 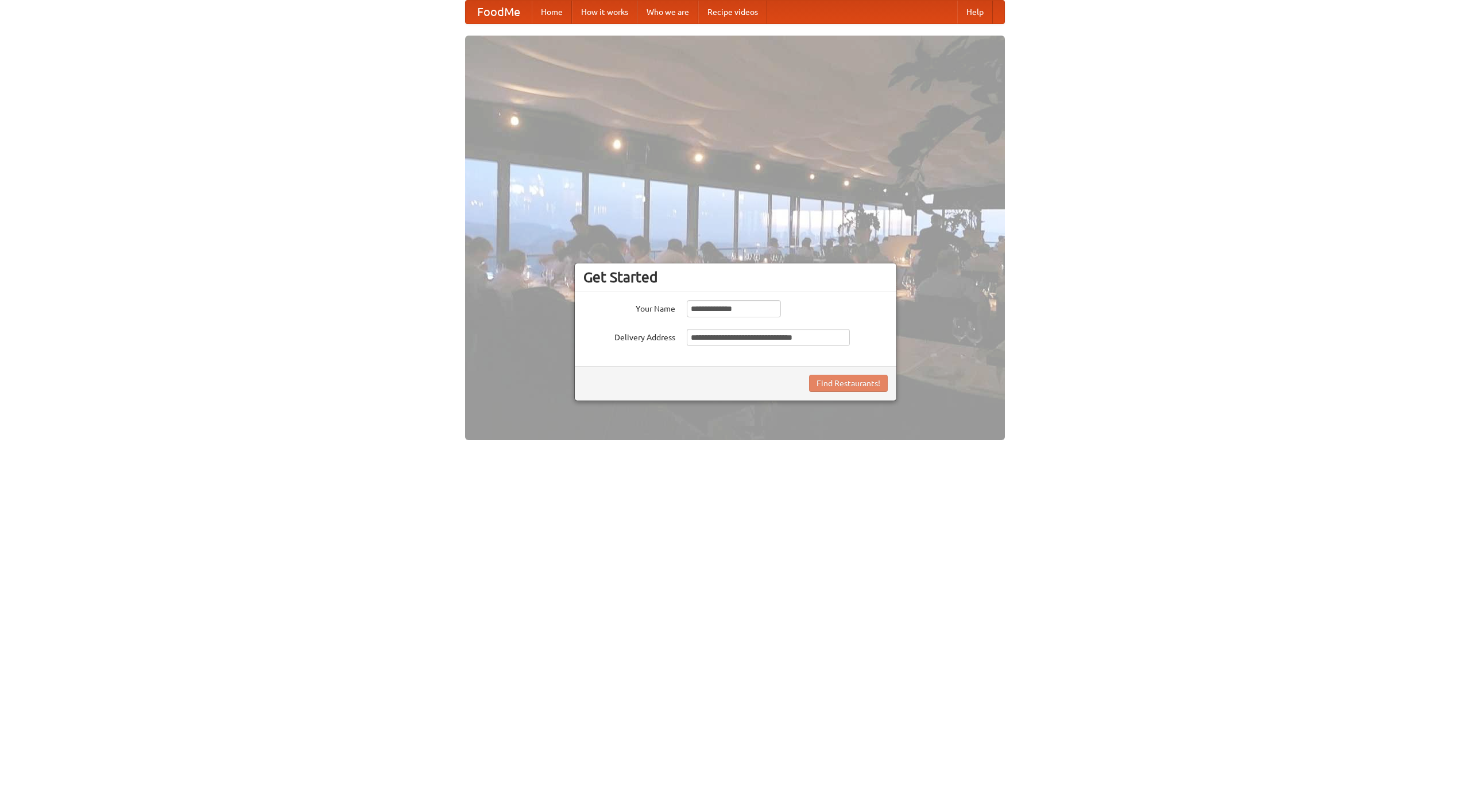 What do you see at coordinates (630, 307) in the screenshot?
I see `label: Your Name` at bounding box center [630, 307].